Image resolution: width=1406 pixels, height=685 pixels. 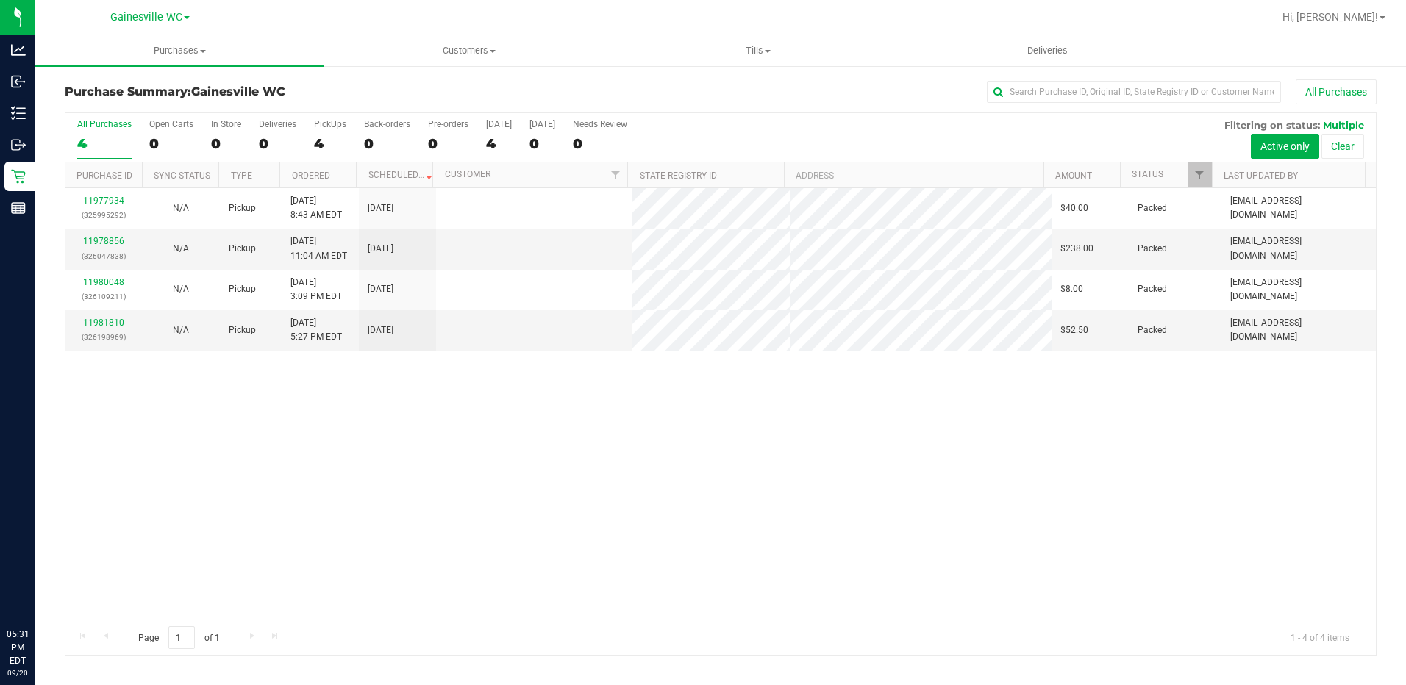 What do you see at coordinates (1336, 92) in the screenshot?
I see `button: All Purchases` at bounding box center [1336, 92].